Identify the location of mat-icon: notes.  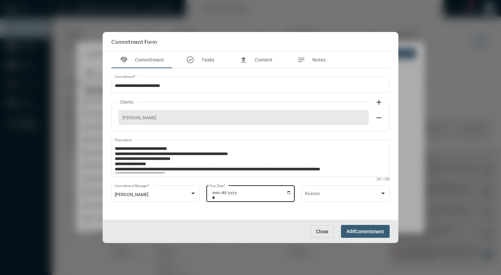
(301, 60).